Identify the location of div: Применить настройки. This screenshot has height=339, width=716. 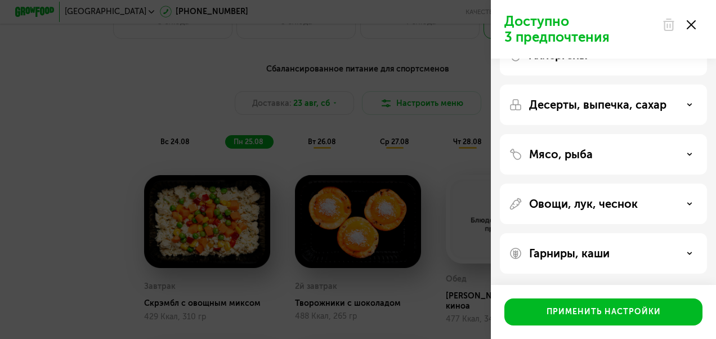
(603, 312).